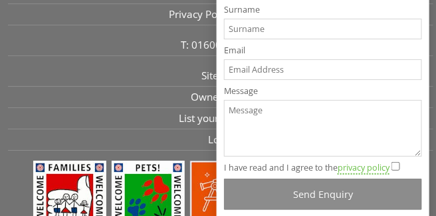 This screenshot has height=216, width=436. Describe the element at coordinates (221, 45) in the screenshot. I see `a: T: 01600 732050` at that location.